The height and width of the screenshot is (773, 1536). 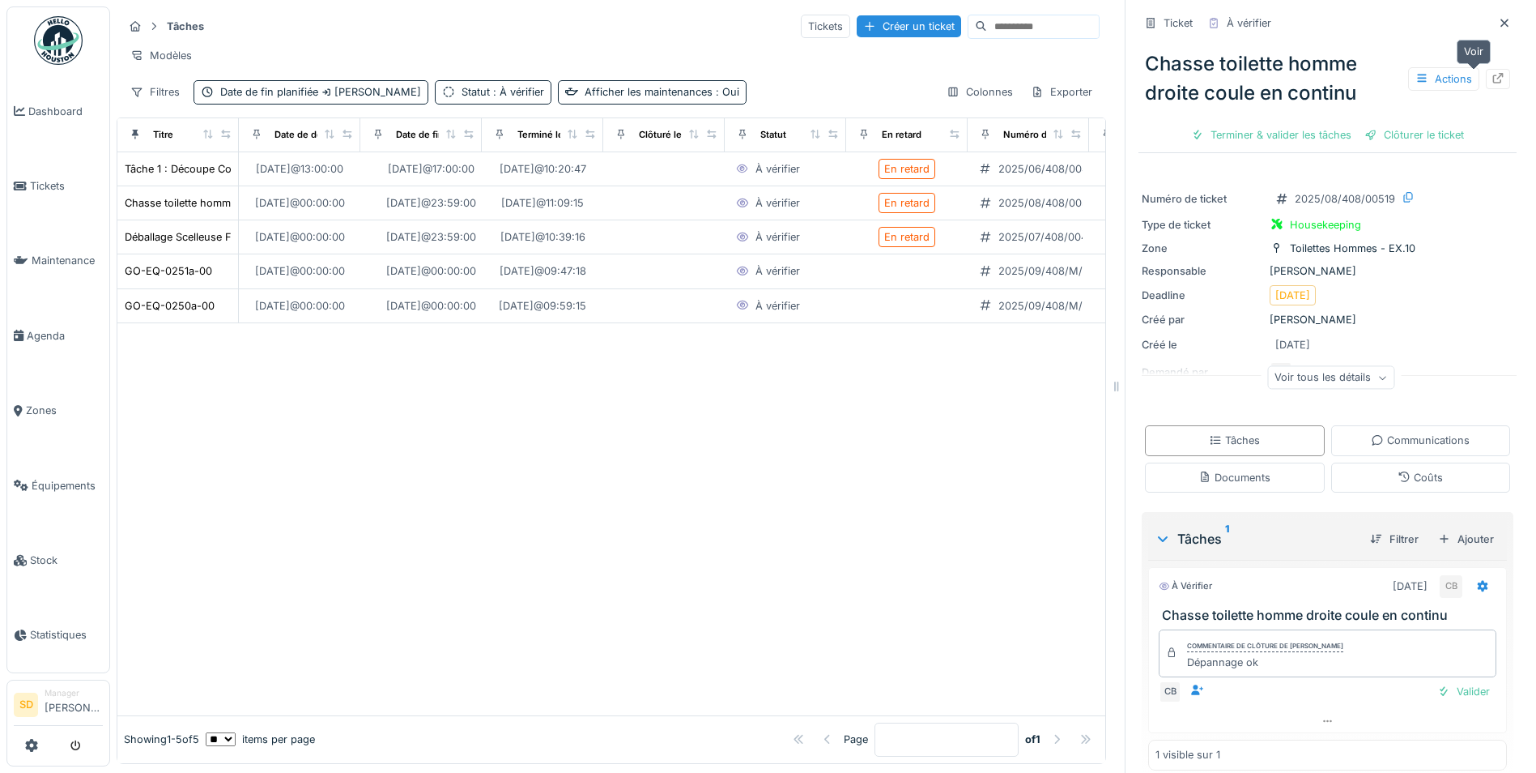 What do you see at coordinates (1331, 615) in the screenshot?
I see `h3: Chasse toilette homme droite coule en continu` at bounding box center [1331, 615].